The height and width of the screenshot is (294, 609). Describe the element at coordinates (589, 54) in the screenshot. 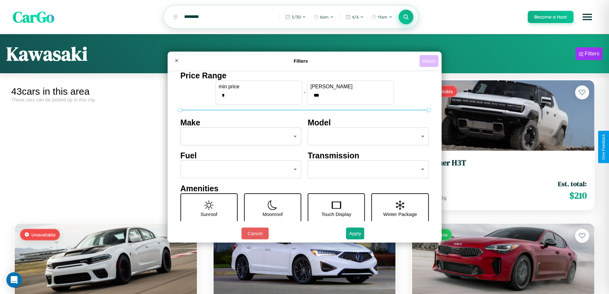

I see `button: Filters` at that location.